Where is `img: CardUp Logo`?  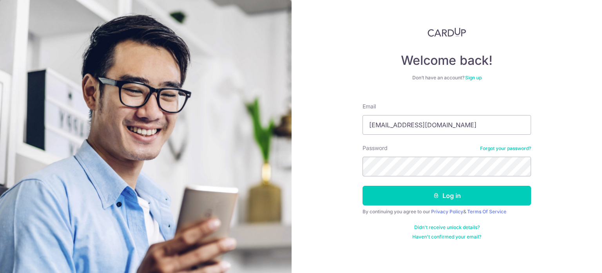 img: CardUp Logo is located at coordinates (447, 32).